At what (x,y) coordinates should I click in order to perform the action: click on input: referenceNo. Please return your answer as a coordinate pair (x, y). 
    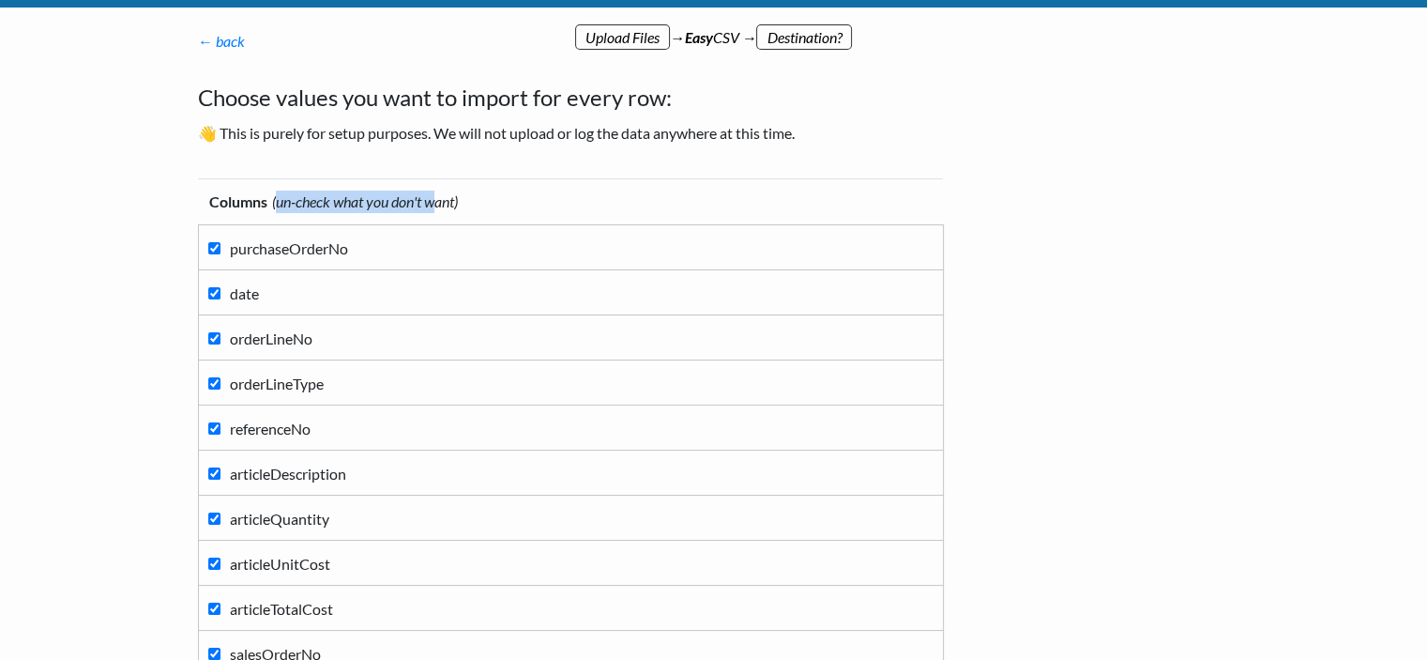
    Looking at the image, I should click on (214, 428).